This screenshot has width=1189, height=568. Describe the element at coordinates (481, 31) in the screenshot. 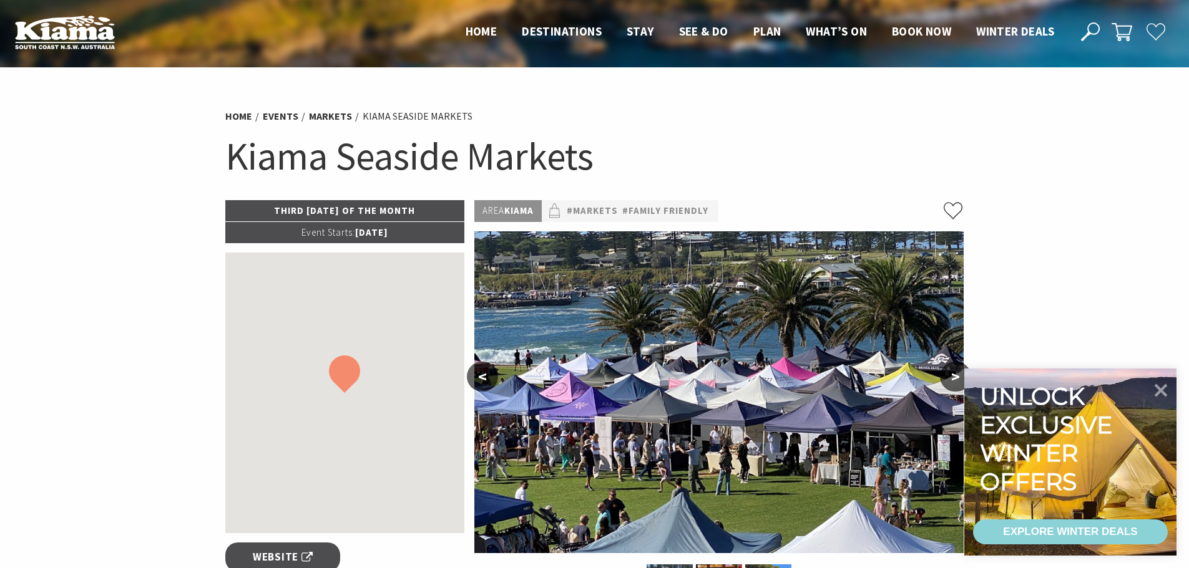

I see `span: Home` at that location.